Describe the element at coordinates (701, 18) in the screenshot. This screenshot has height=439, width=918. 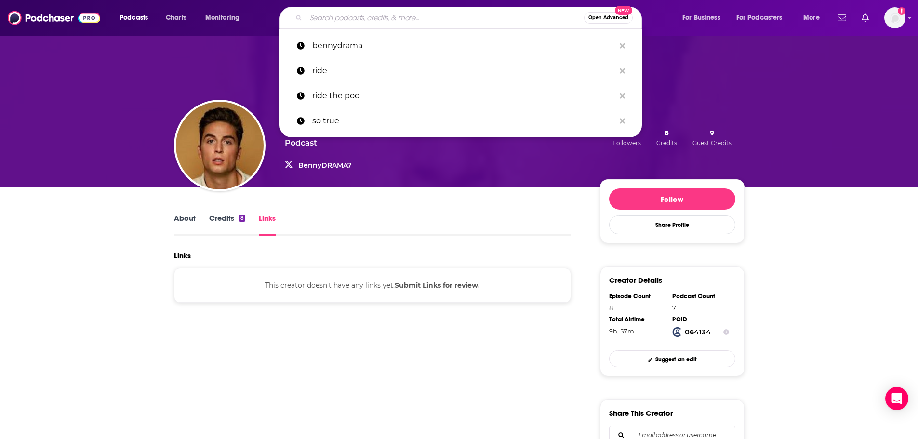
I see `span: For Business` at that location.